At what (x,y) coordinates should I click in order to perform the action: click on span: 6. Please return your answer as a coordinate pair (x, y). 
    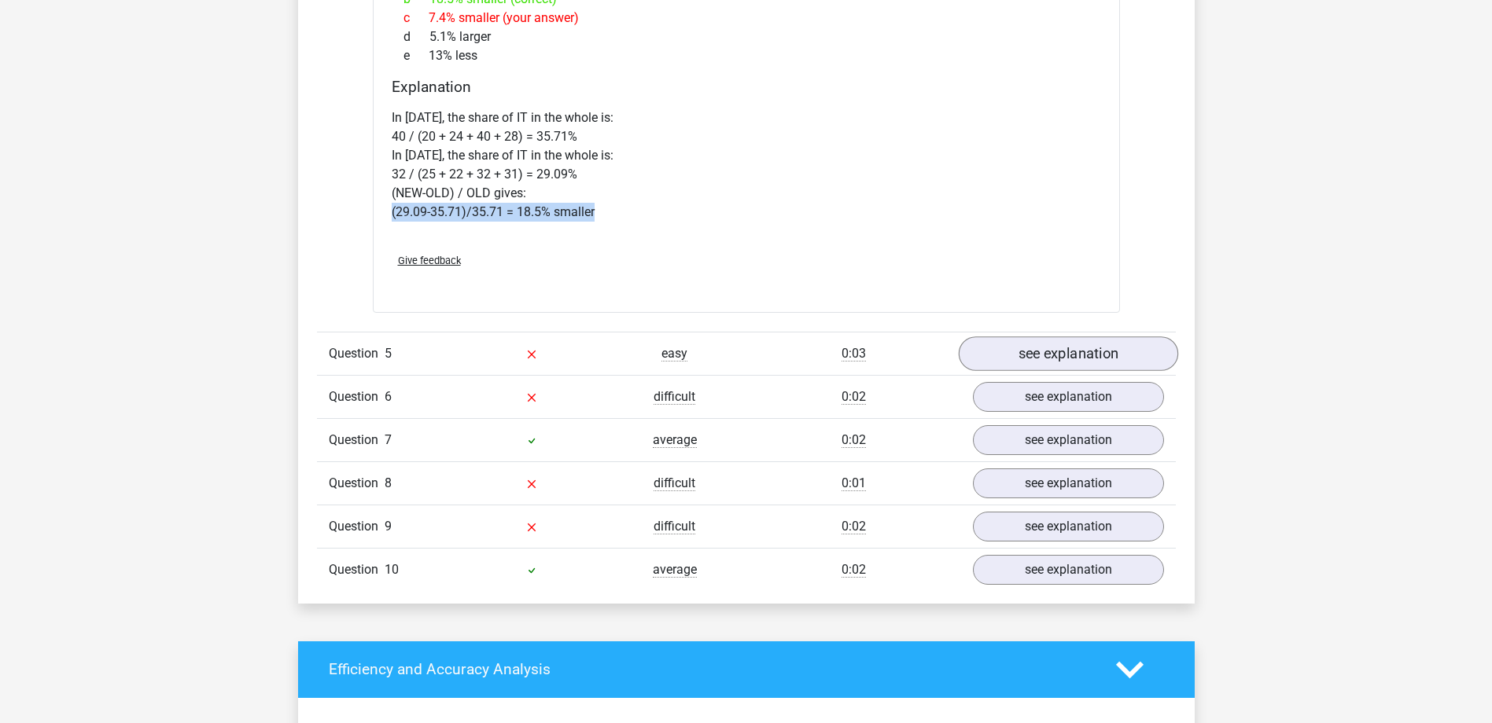
    Looking at the image, I should click on (388, 396).